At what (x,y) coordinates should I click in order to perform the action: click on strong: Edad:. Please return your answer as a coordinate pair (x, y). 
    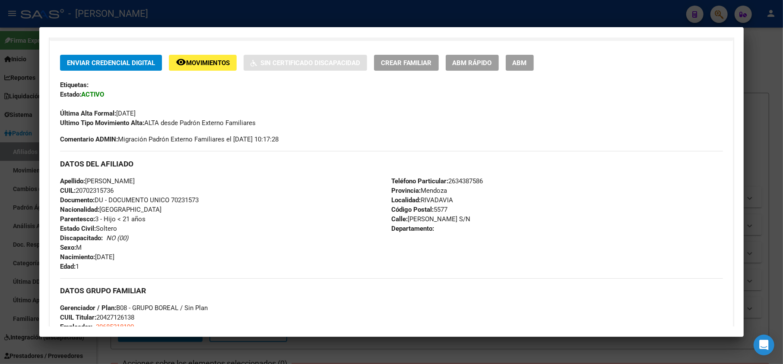
    Looking at the image, I should click on (68, 267).